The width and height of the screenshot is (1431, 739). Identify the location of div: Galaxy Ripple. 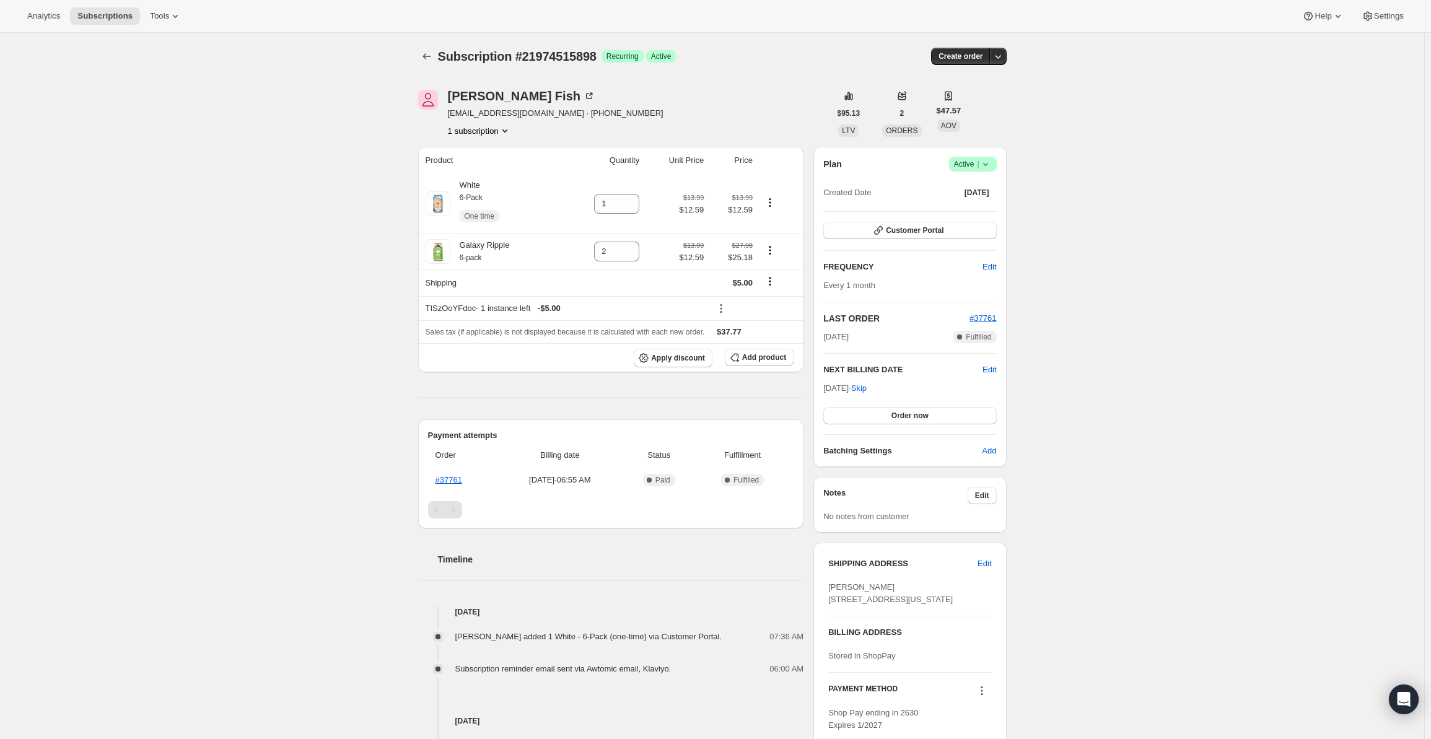
(480, 251).